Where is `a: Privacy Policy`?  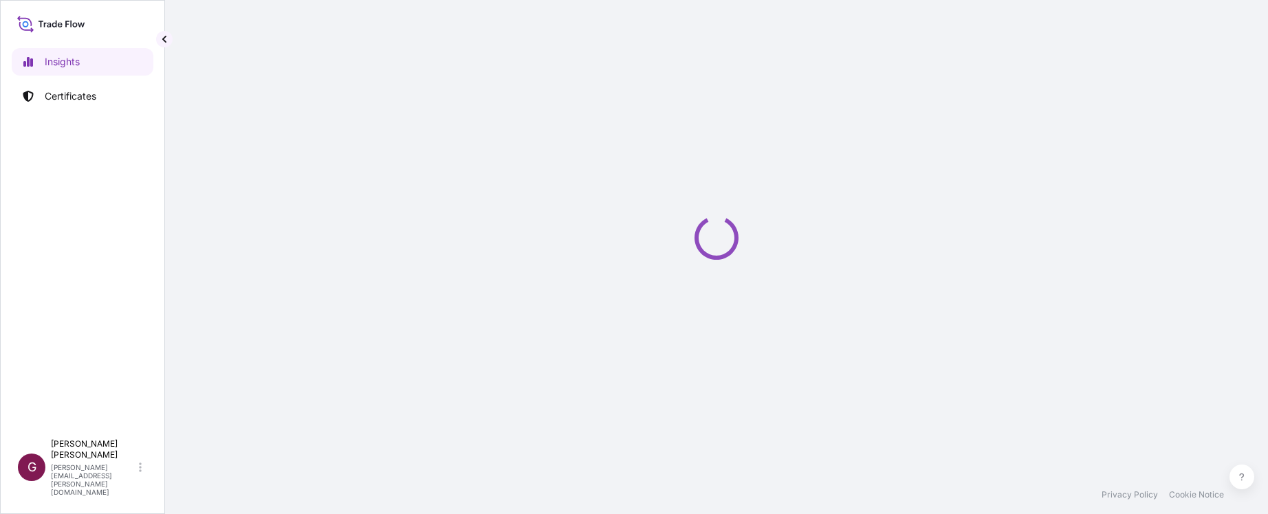
a: Privacy Policy is located at coordinates (1129, 495).